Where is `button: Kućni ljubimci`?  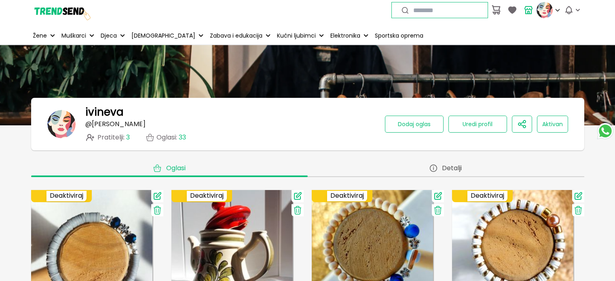 button: Kućni ljubimci is located at coordinates (301, 36).